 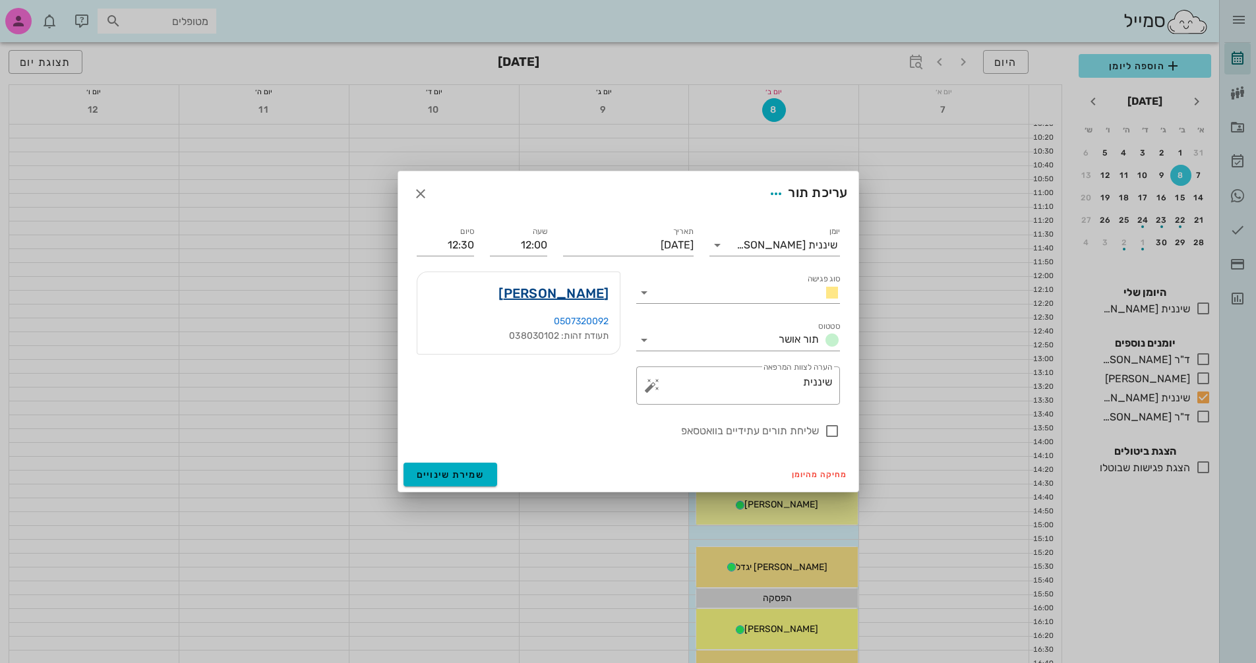 What do you see at coordinates (820, 475) in the screenshot?
I see `button: מחיקה מהיומן` at bounding box center [820, 475].